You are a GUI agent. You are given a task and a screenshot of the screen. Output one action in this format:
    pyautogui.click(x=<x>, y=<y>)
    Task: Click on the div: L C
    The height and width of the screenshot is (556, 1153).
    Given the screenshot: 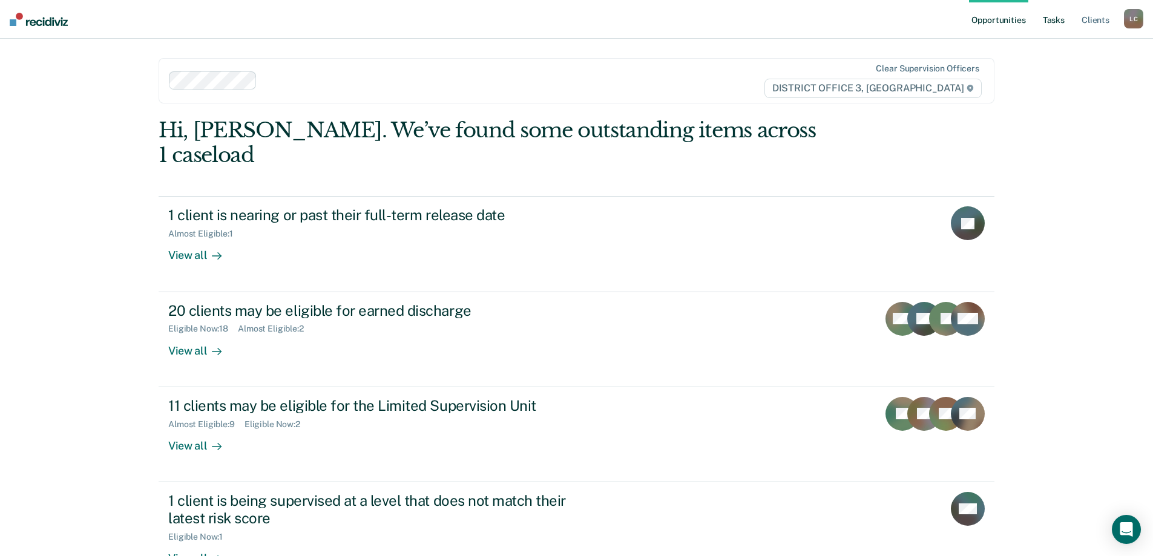 What is the action you would take?
    pyautogui.click(x=1133, y=19)
    